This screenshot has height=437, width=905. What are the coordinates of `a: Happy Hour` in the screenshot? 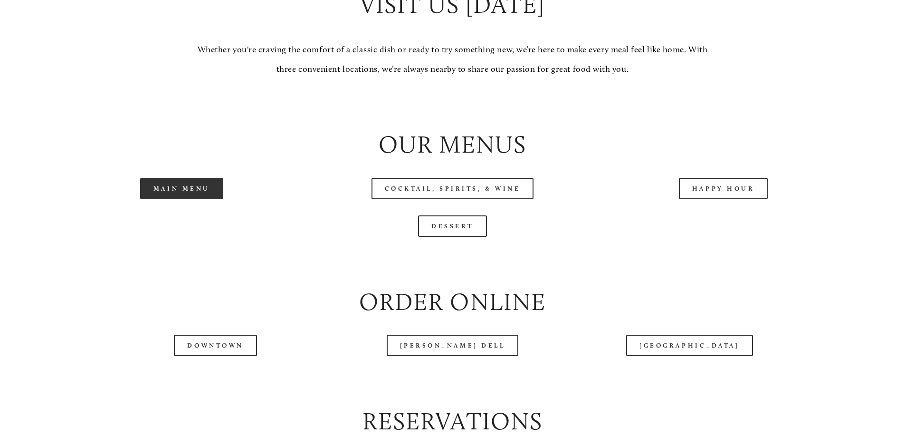 It's located at (724, 188).